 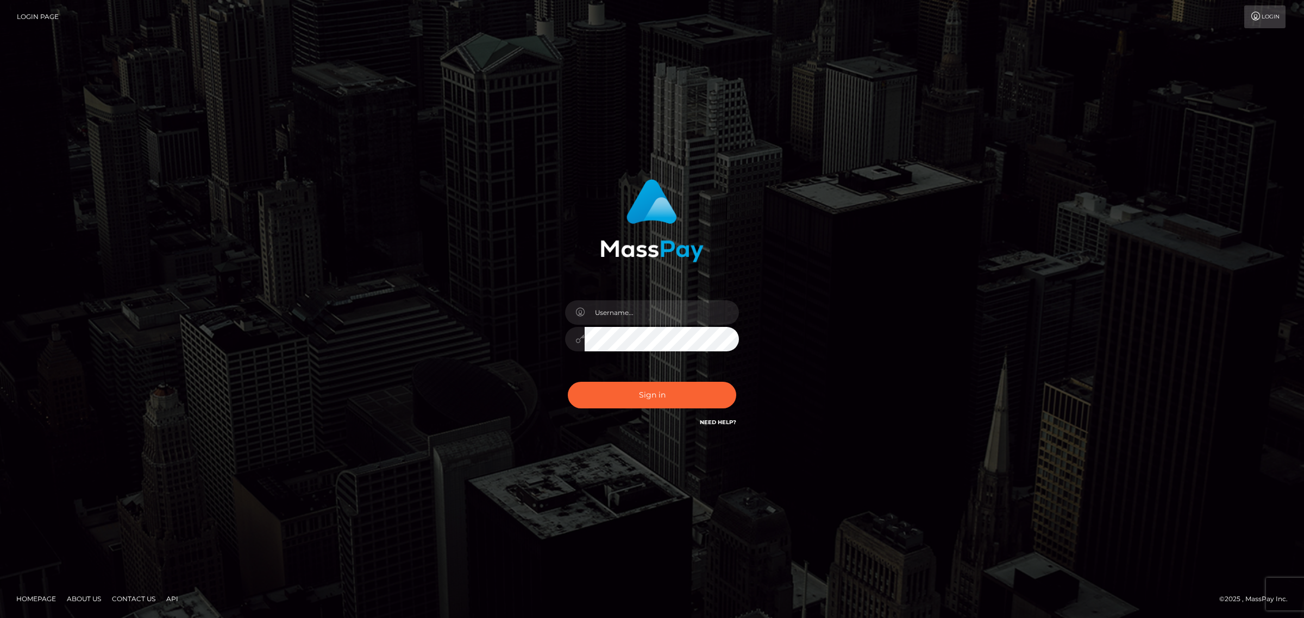 What do you see at coordinates (718, 422) in the screenshot?
I see `a: Need Help?` at bounding box center [718, 422].